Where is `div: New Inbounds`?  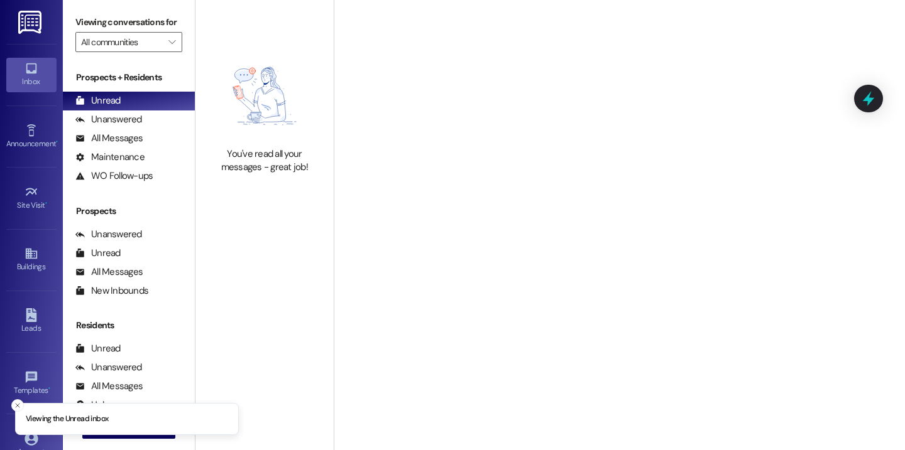 div: New Inbounds is located at coordinates (112, 291).